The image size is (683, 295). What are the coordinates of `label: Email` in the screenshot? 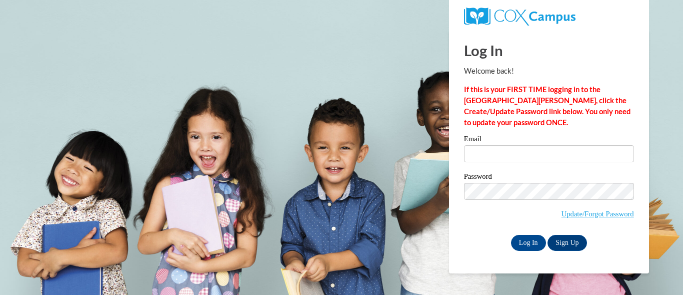 It's located at (549, 140).